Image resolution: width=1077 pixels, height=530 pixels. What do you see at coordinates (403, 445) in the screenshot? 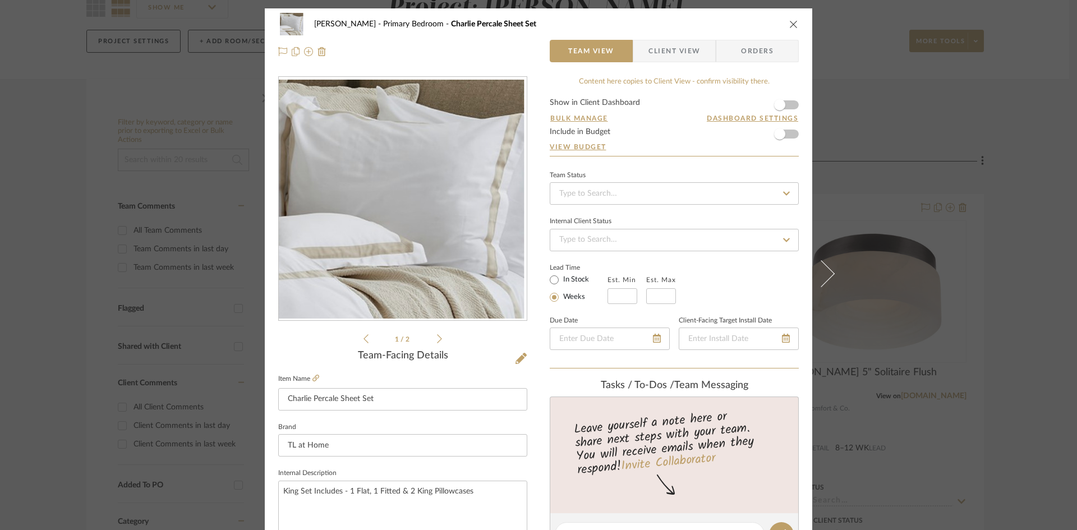
I see `input: Enter Brand` at bounding box center [403, 445].